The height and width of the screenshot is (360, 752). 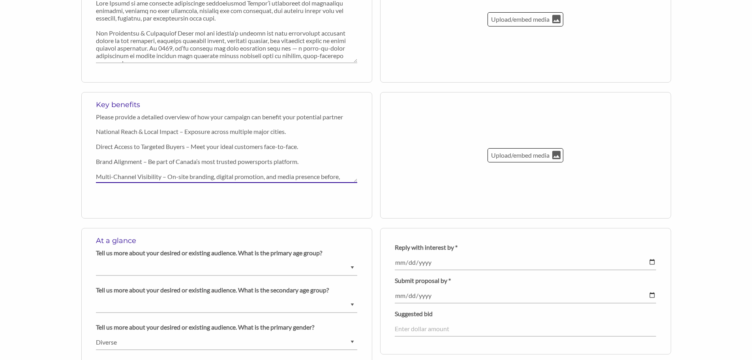 What do you see at coordinates (227, 116) in the screenshot?
I see `p: Please provide a detailed overview of how your campaign can benefit your potential partner` at bounding box center [227, 116].